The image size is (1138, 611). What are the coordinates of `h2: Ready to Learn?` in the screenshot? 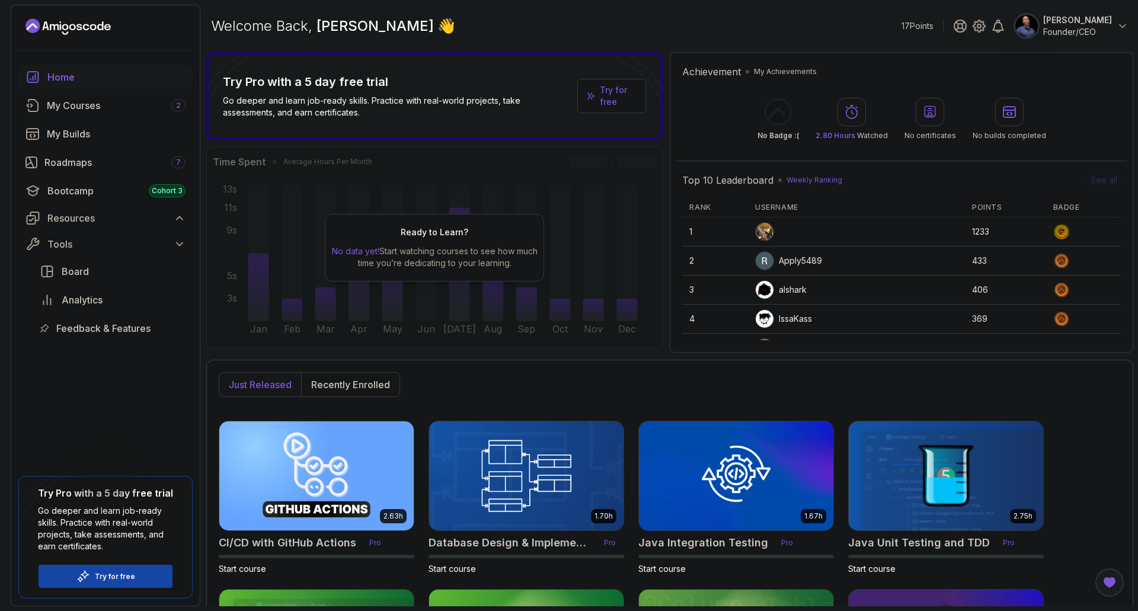 It's located at (435, 232).